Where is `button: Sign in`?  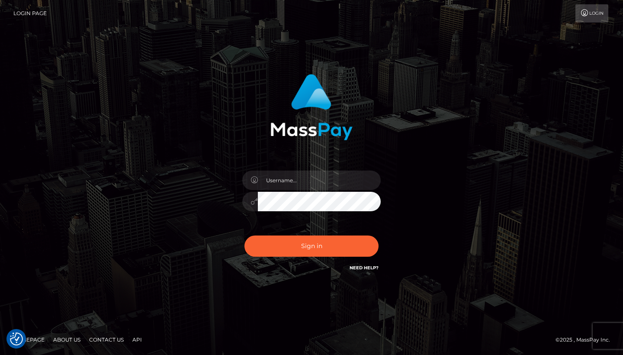 button: Sign in is located at coordinates (312, 246).